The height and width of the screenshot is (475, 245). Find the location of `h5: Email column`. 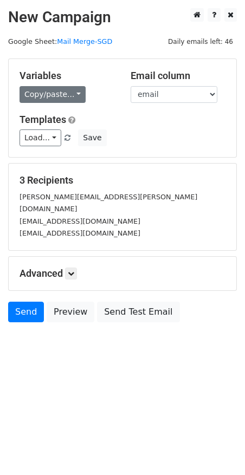

h5: Email column is located at coordinates (178, 76).